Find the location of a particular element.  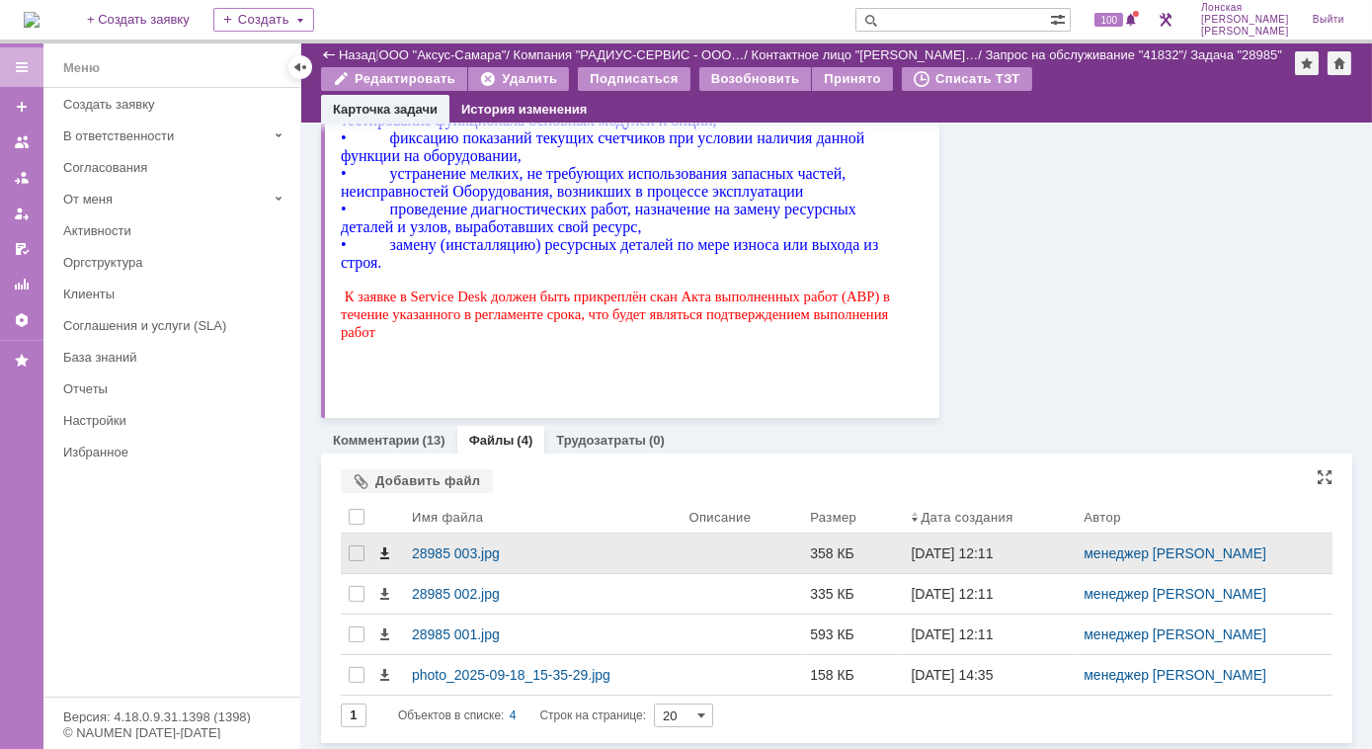

div: Размер is located at coordinates (832, 516).